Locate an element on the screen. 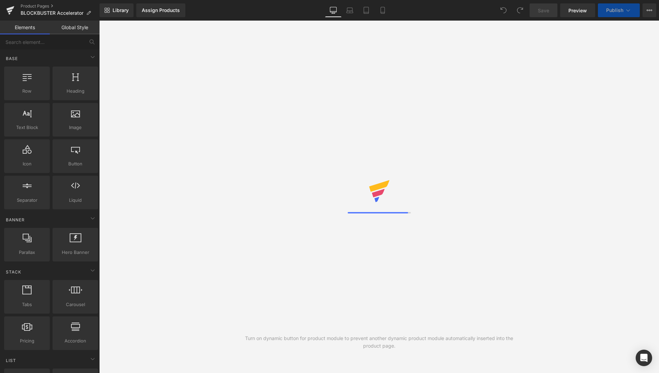  span: Library is located at coordinates (121, 10).